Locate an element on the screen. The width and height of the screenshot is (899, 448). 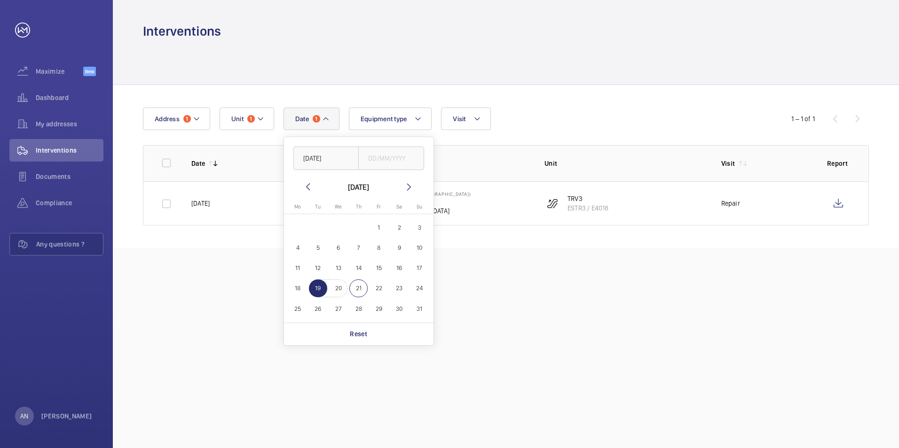
div: 1 – 1 of 1 is located at coordinates (803, 119).